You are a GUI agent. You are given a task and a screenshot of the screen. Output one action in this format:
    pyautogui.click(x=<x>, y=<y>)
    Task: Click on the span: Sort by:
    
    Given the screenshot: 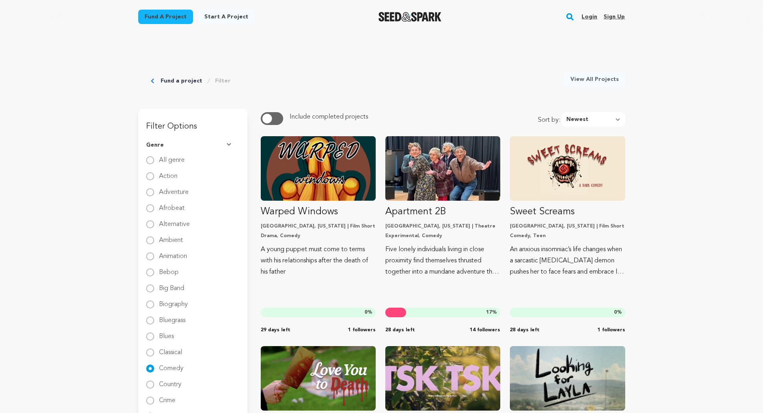 What is the action you would take?
    pyautogui.click(x=549, y=121)
    